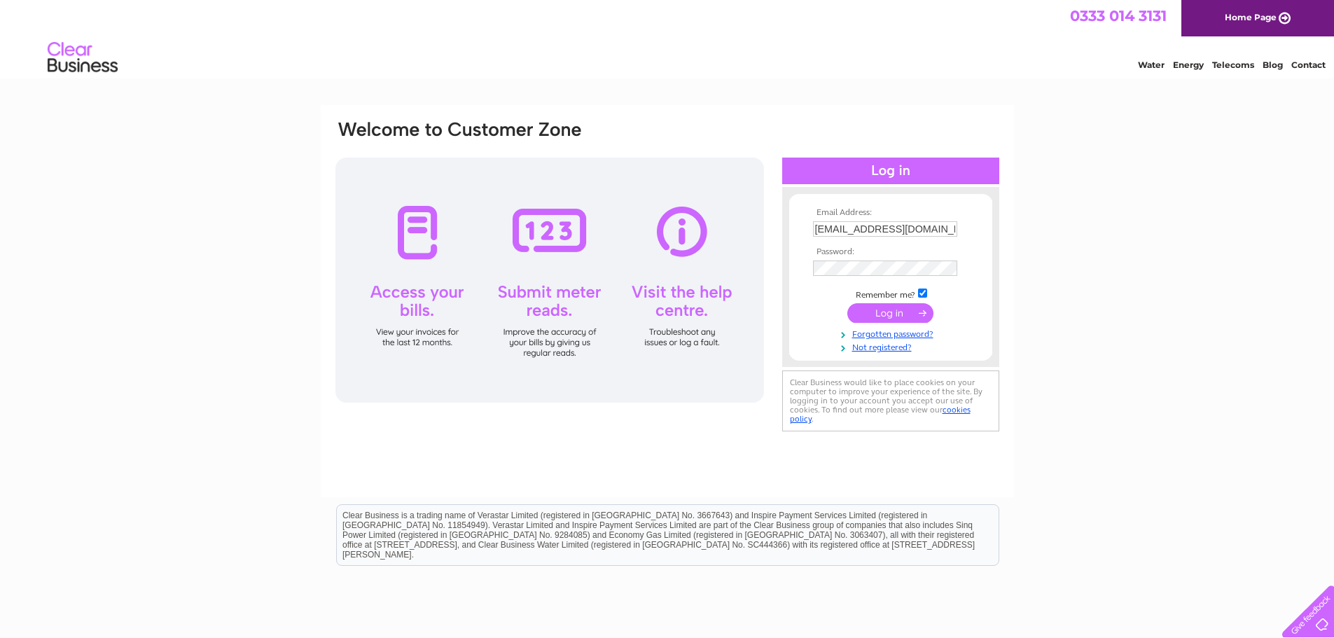 Image resolution: width=1334 pixels, height=638 pixels. What do you see at coordinates (891, 213) in the screenshot?
I see `th: Email Address:` at bounding box center [891, 213].